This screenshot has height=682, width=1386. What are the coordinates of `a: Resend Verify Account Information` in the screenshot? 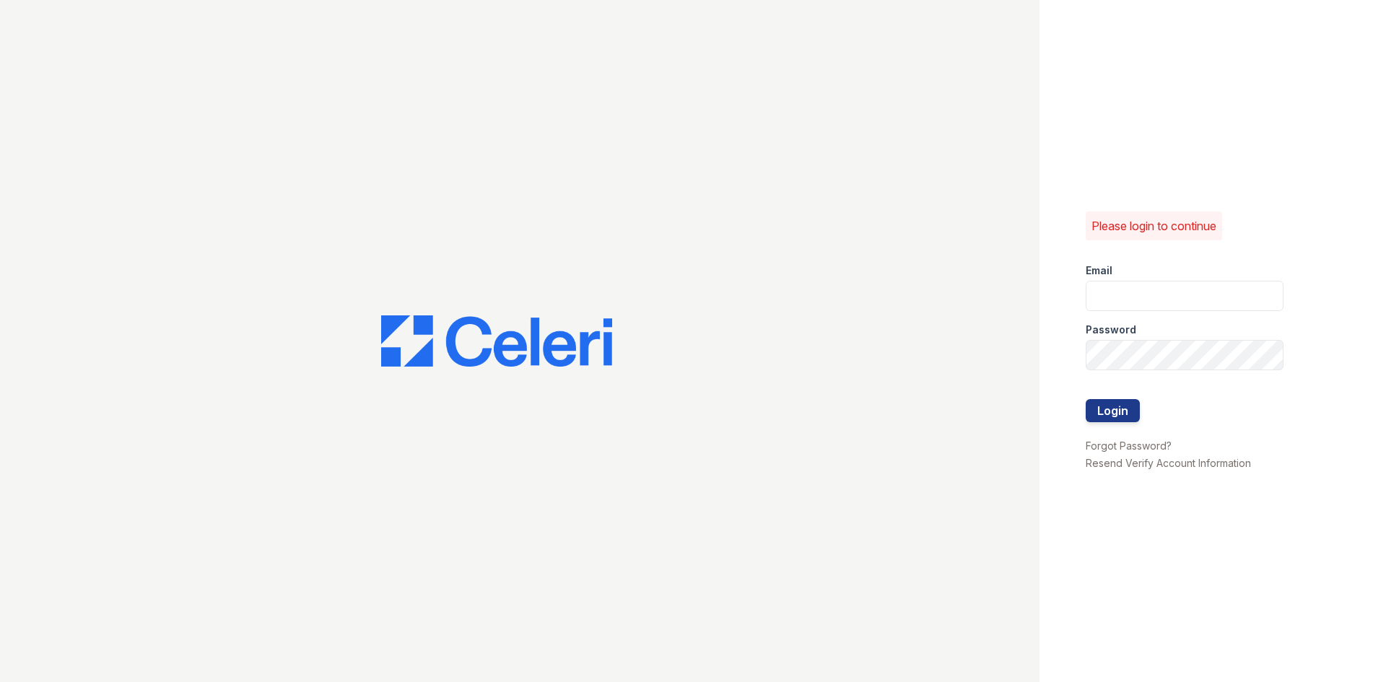 It's located at (1168, 463).